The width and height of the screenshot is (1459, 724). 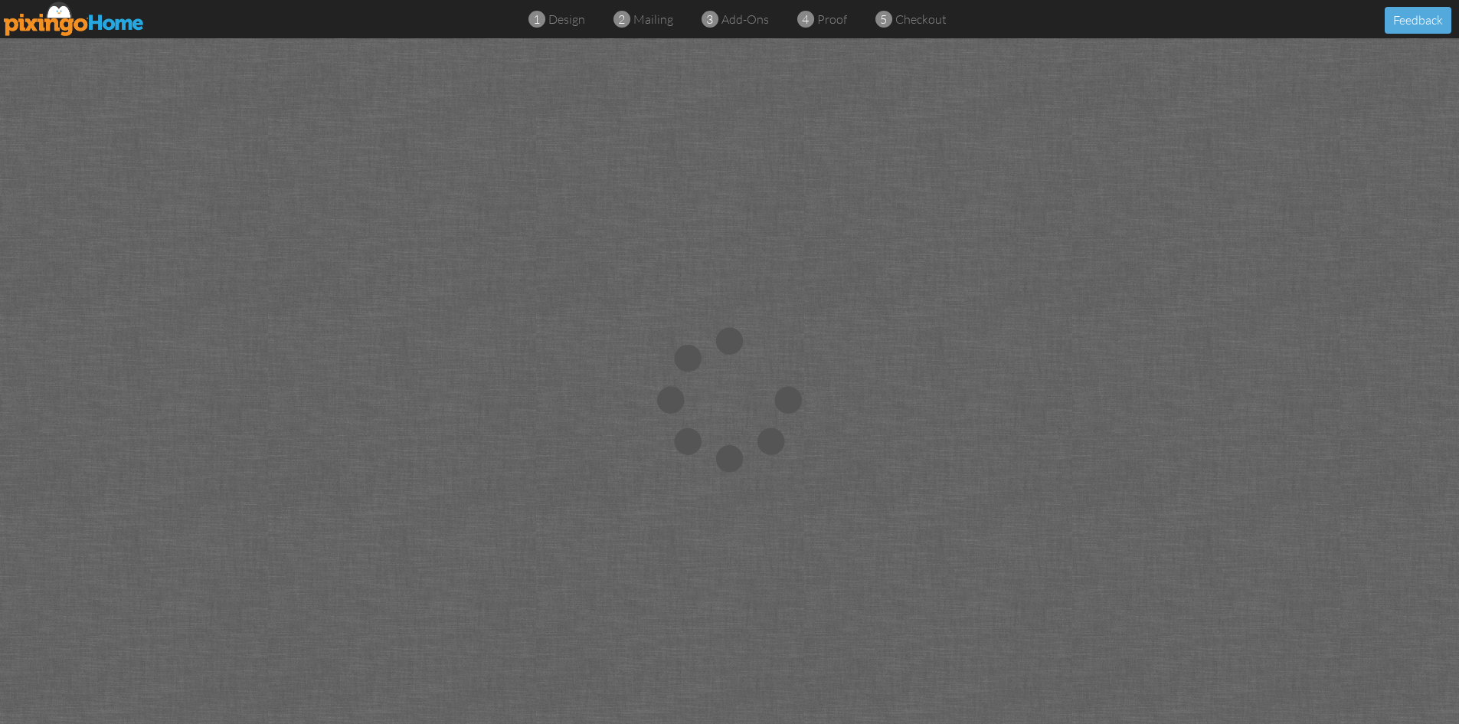 What do you see at coordinates (1418, 20) in the screenshot?
I see `button: Feedback` at bounding box center [1418, 20].